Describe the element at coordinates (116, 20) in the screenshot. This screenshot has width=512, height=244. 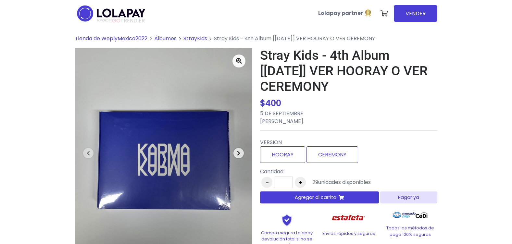
I see `span: GO` at that location.